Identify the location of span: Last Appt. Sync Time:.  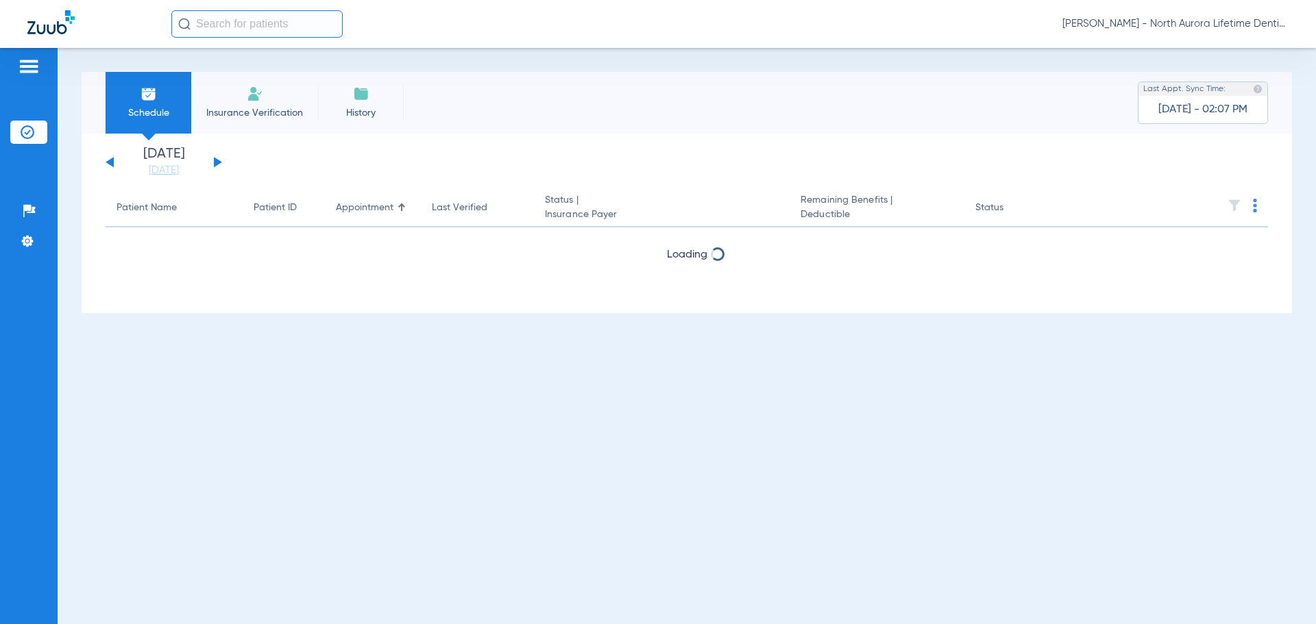
(1184, 89).